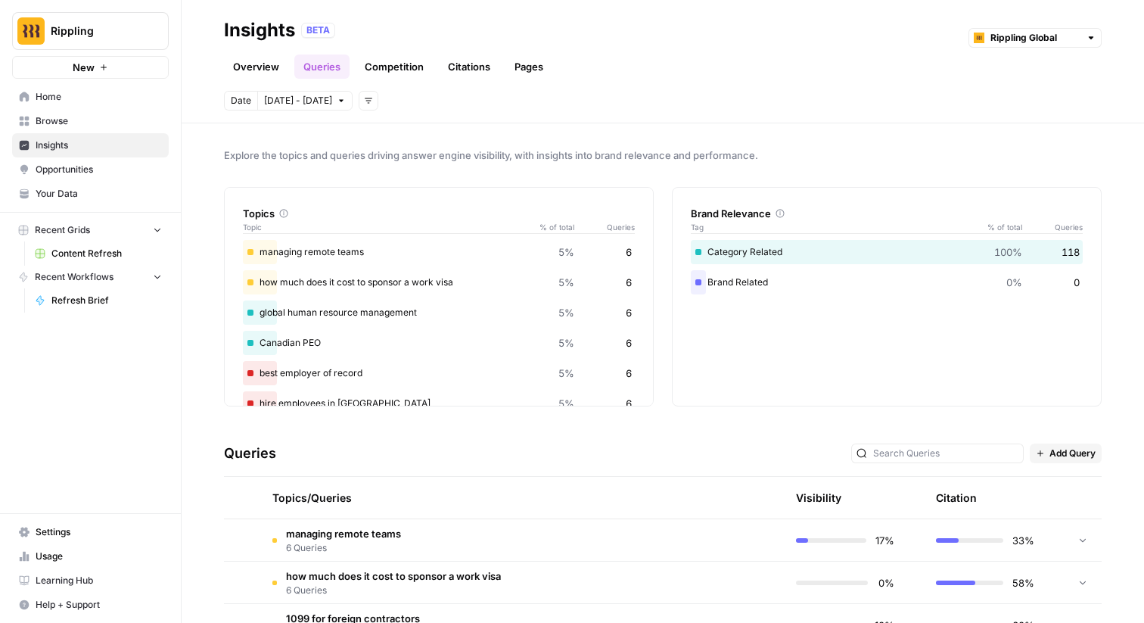 This screenshot has height=623, width=1144. I want to click on span: Content Refresh, so click(107, 254).